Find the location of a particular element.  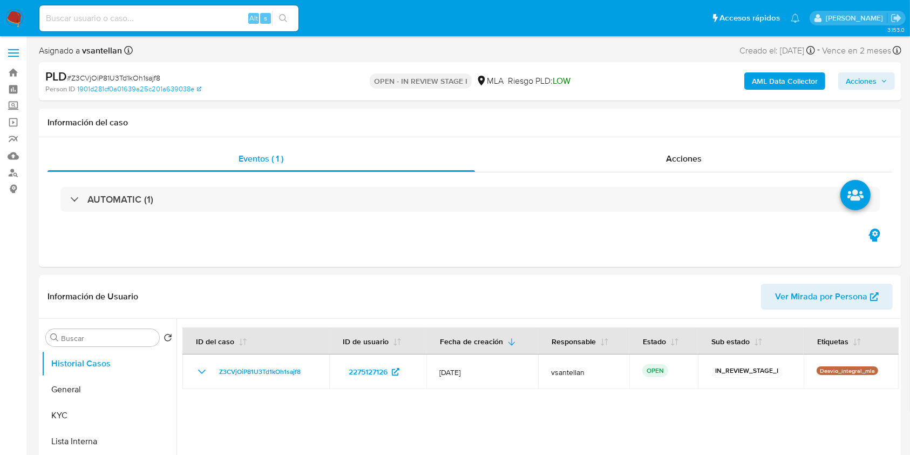

button: search-icon is located at coordinates (283, 18).